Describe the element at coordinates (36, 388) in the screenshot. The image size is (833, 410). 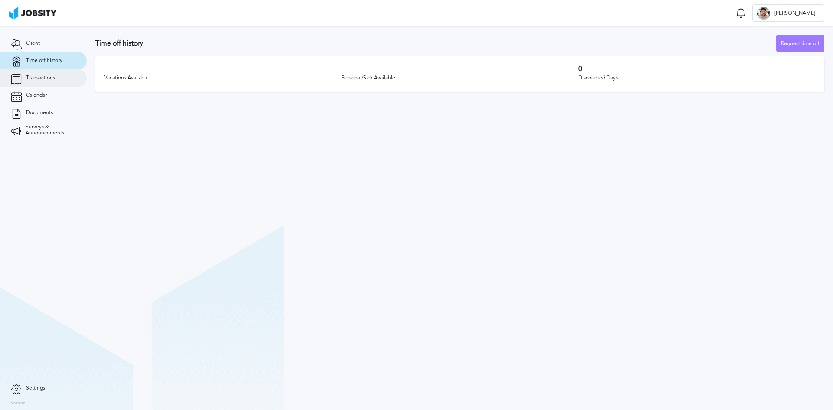
I see `span: Settings` at that location.